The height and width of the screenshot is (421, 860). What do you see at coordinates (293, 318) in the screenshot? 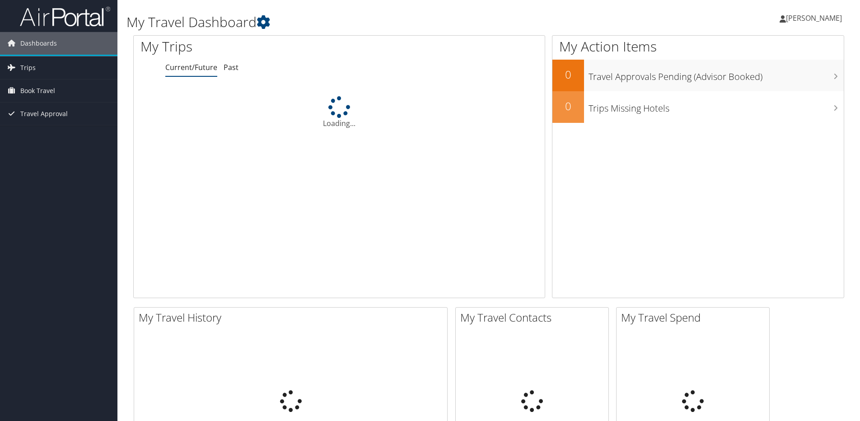
I see `h2: My Travel History` at bounding box center [293, 318].